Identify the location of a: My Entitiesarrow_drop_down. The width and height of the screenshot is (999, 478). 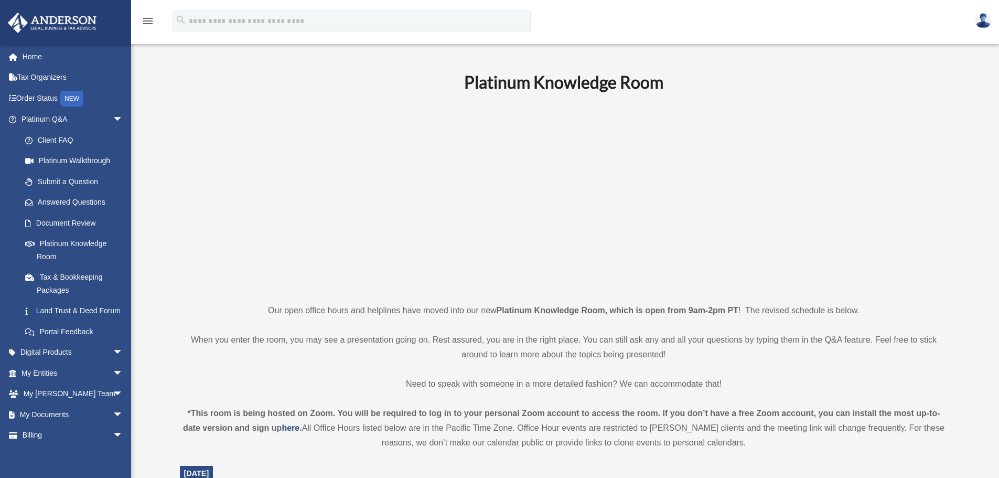
(73, 373).